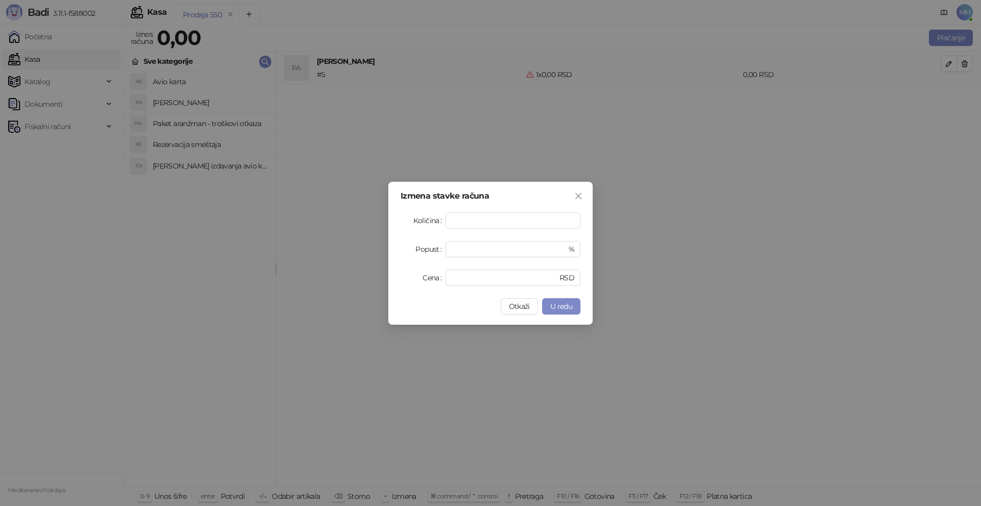 This screenshot has width=981, height=506. I want to click on span: Otkaži, so click(519, 307).